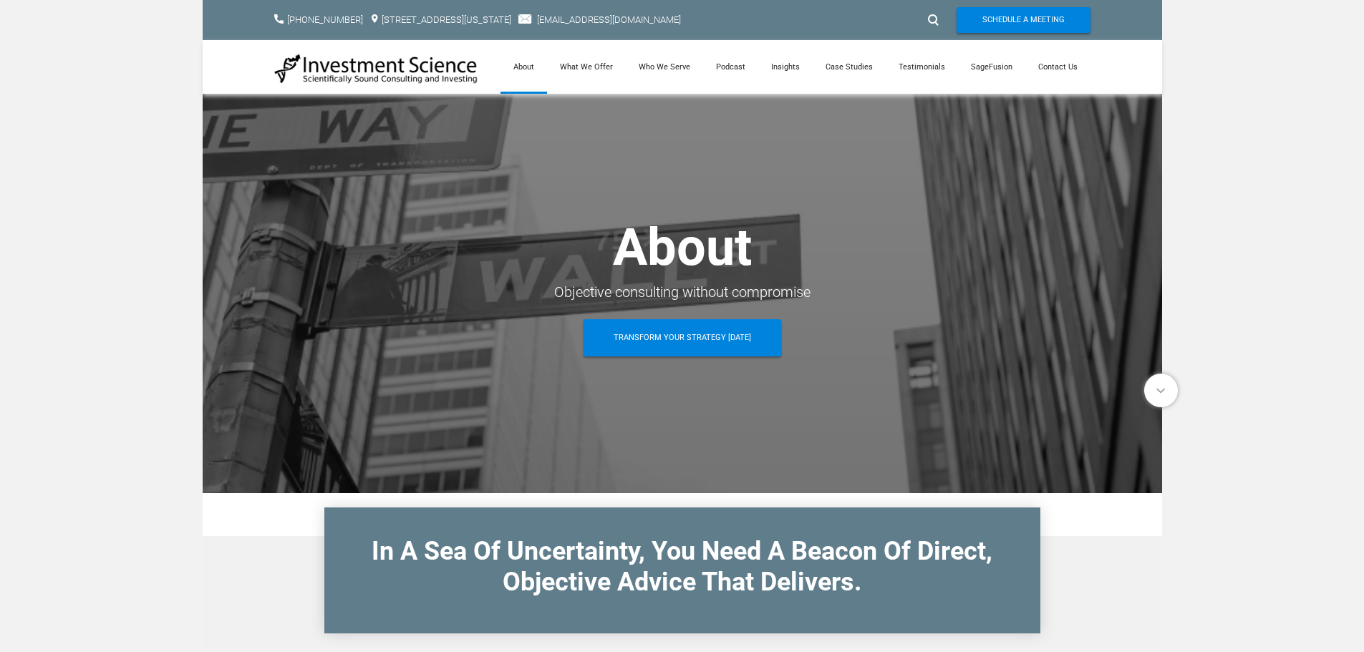 Image resolution: width=1364 pixels, height=652 pixels. Describe the element at coordinates (523, 67) in the screenshot. I see `a: About` at that location.